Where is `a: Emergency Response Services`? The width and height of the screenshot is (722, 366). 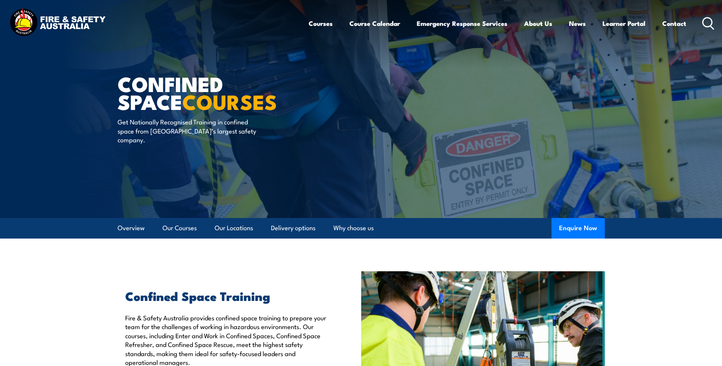 a: Emergency Response Services is located at coordinates (462, 23).